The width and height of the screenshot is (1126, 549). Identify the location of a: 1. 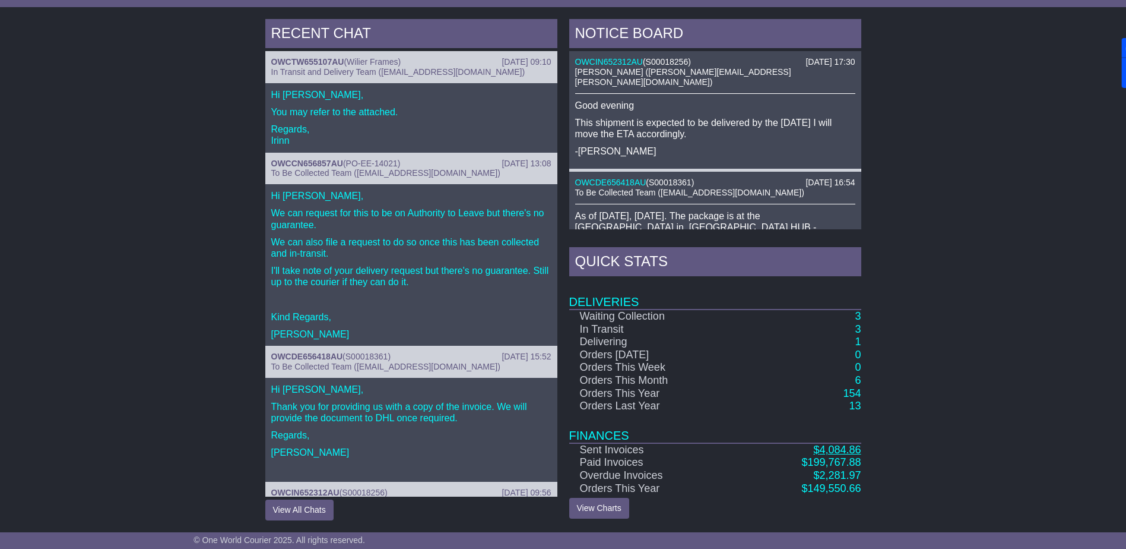
(858, 341).